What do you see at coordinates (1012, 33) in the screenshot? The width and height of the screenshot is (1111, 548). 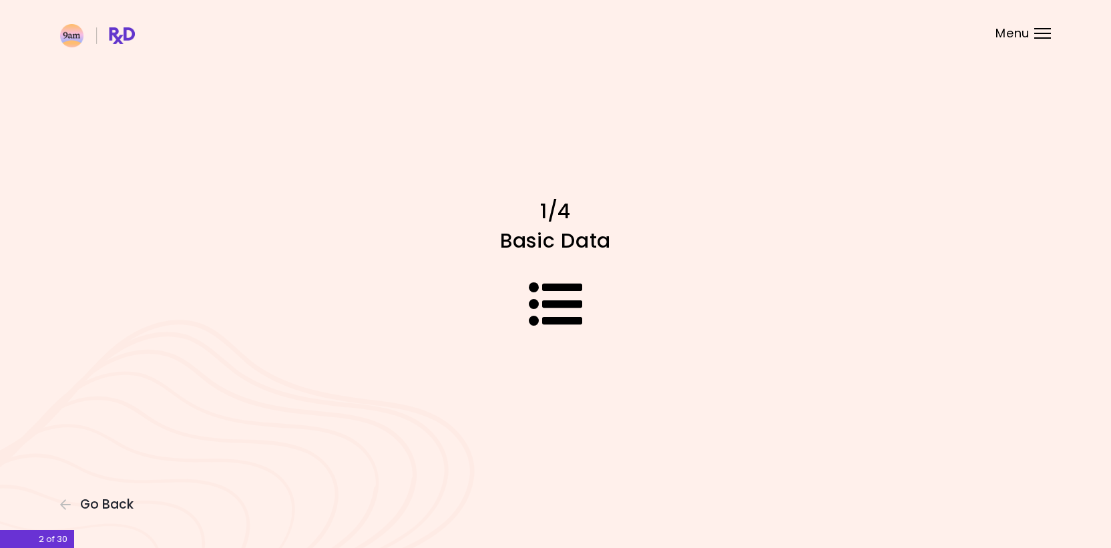 I see `span: Menu` at bounding box center [1012, 33].